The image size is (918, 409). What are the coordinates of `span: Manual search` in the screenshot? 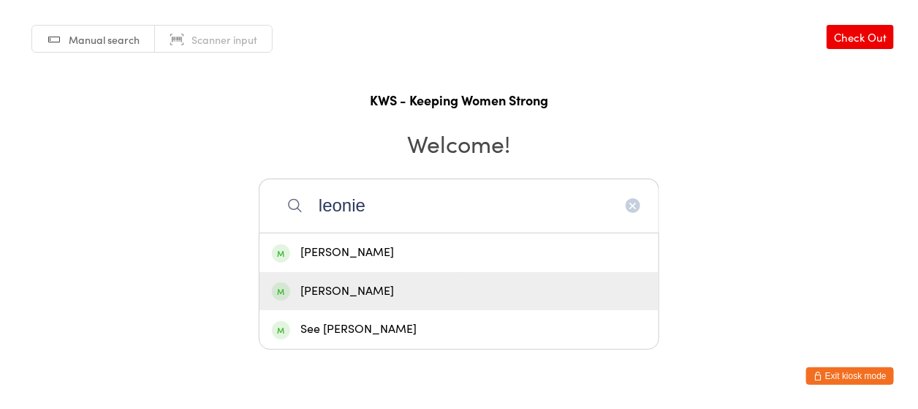 It's located at (104, 39).